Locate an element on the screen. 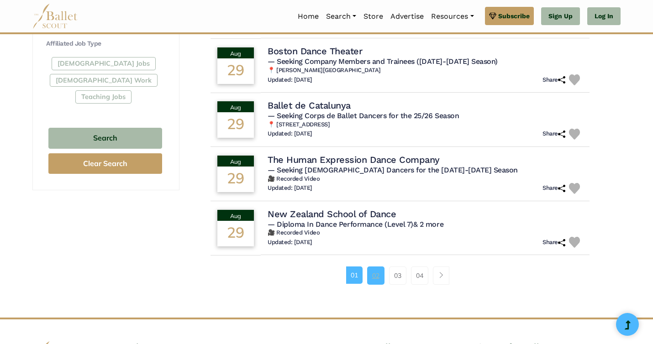 The image size is (653, 344). a: Home is located at coordinates (308, 16).